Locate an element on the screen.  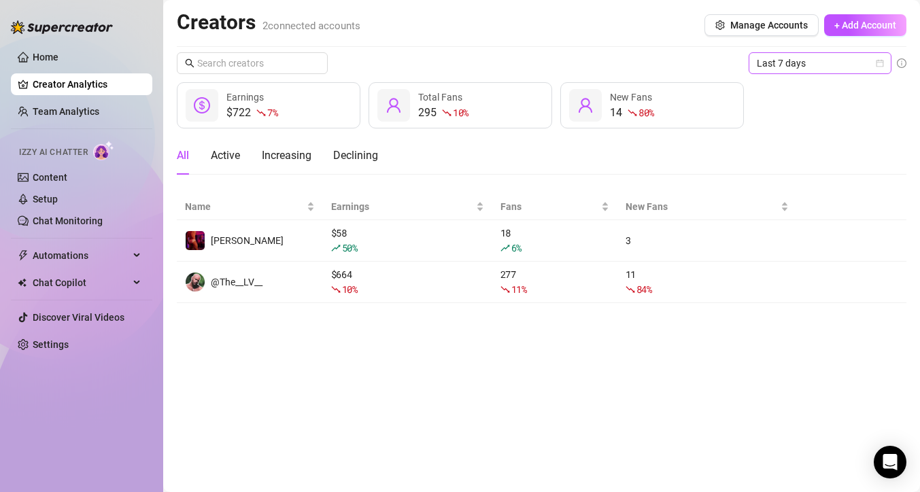
span: info-circle is located at coordinates (901, 63).